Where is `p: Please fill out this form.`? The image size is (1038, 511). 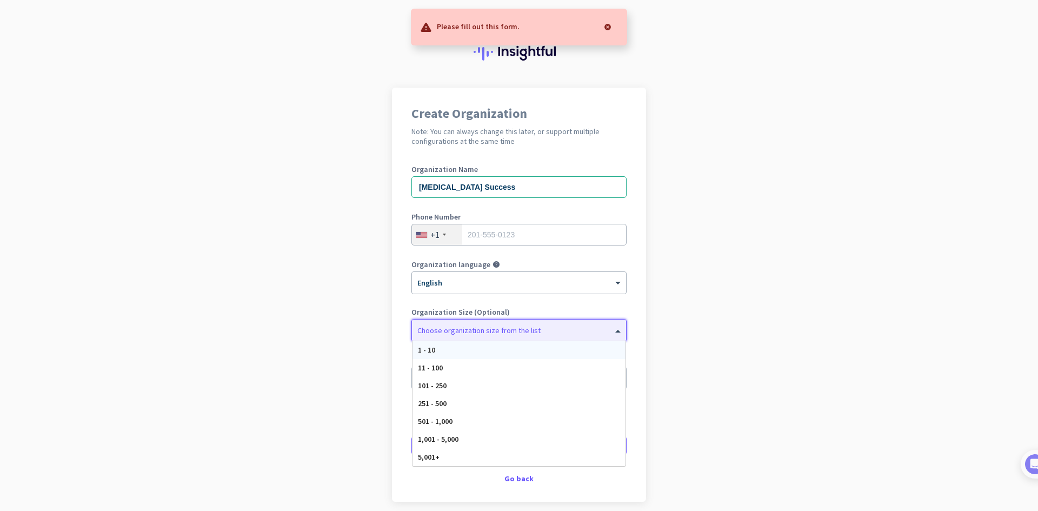
p: Please fill out this form. is located at coordinates (478, 26).